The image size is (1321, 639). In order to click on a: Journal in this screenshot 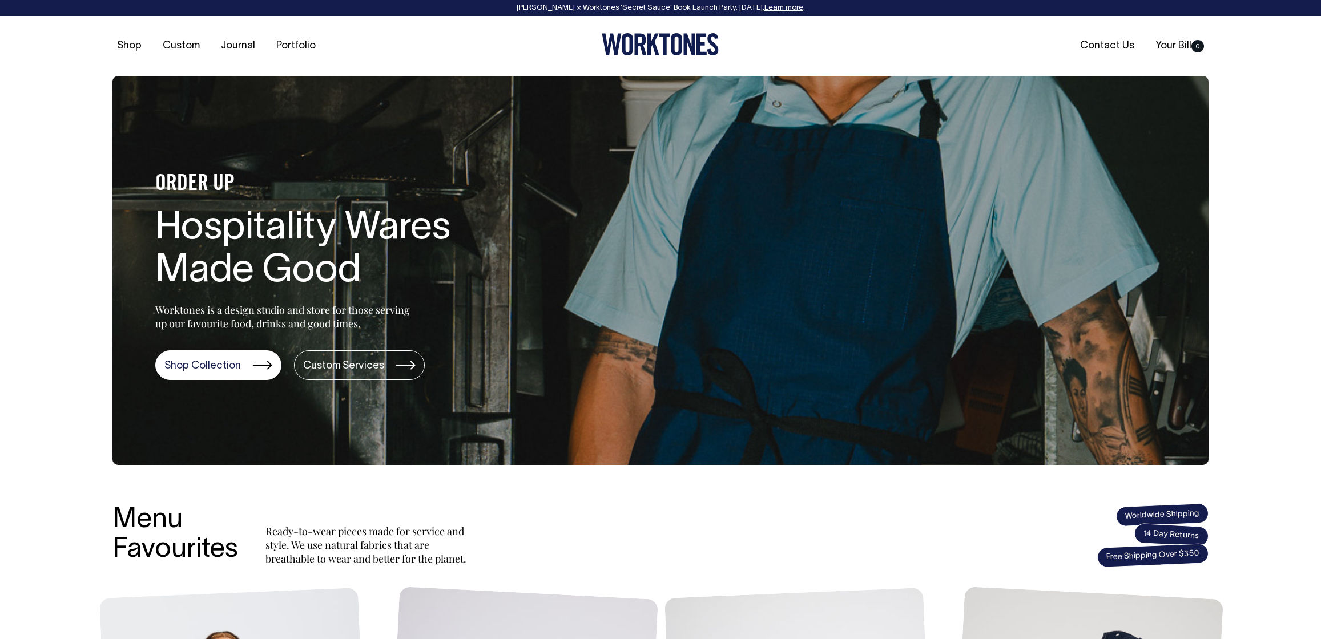, I will do `click(238, 46)`.